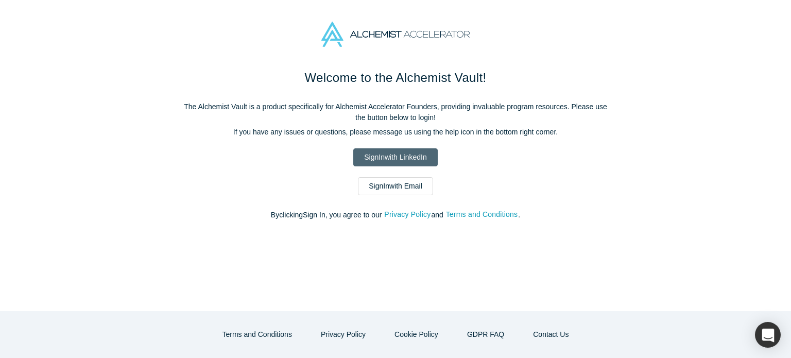 The width and height of the screenshot is (791, 358). I want to click on button: Cookie Policy, so click(416, 334).